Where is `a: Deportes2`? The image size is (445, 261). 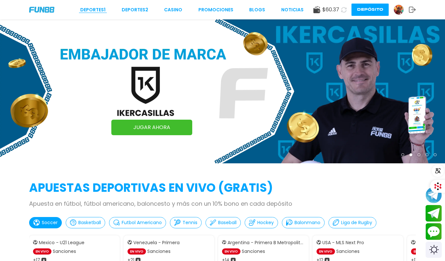 a: Deportes2 is located at coordinates (135, 10).